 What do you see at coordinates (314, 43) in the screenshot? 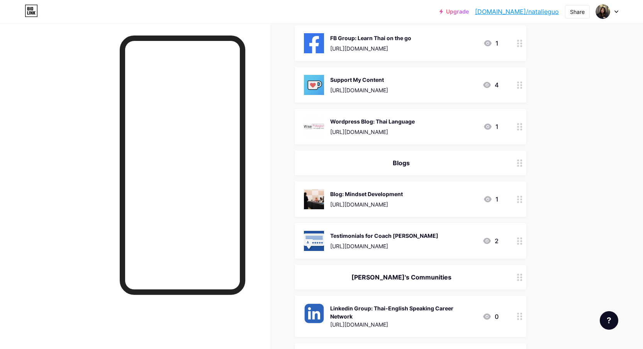
I see `img: FB Group: Learn Thai on the go` at bounding box center [314, 43].